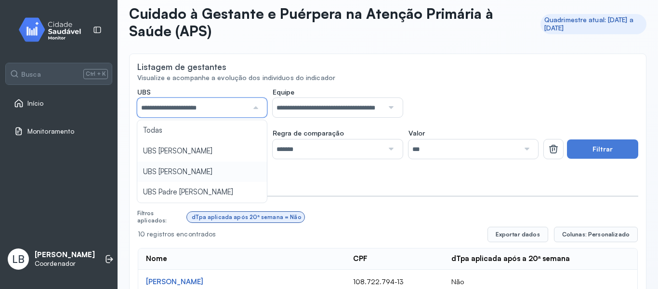 The image size is (658, 289). Describe the element at coordinates (417, 133) in the screenshot. I see `span: Valor` at that location.